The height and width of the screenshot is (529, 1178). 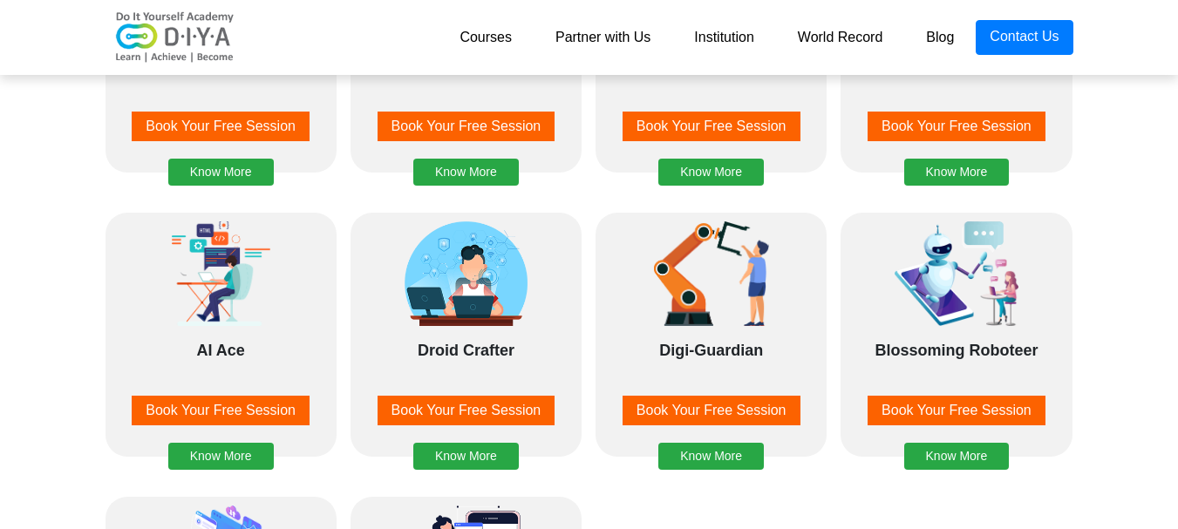 I want to click on a: Contact Us, so click(x=1023, y=37).